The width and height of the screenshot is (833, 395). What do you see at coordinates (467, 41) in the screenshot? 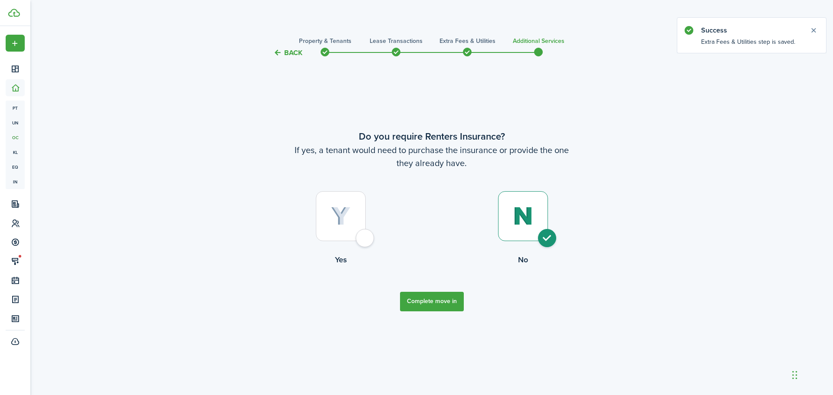
I see `h3: Extra fees & Utilities` at bounding box center [467, 41].